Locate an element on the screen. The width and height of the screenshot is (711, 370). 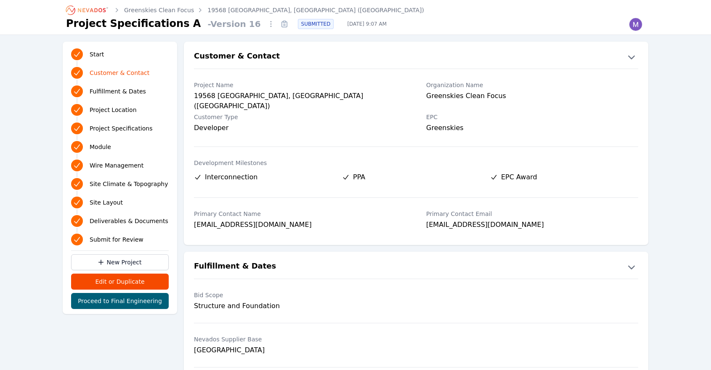
span: EPC Award is located at coordinates (519, 177).